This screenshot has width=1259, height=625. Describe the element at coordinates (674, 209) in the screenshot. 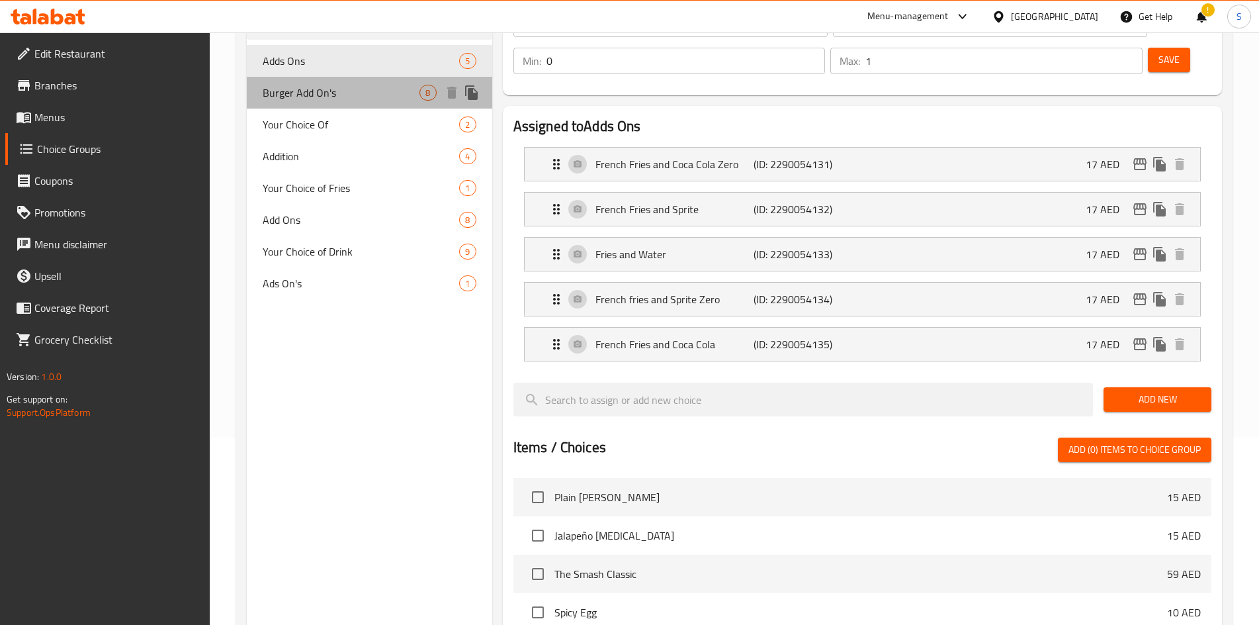

I see `p: French Fries and Sprite` at that location.